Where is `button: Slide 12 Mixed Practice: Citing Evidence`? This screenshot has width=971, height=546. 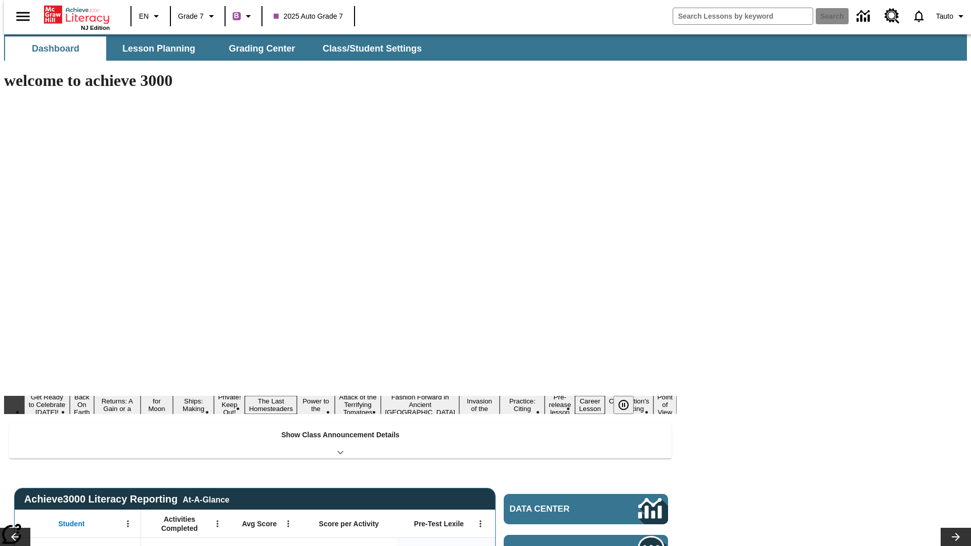
button: Slide 12 Mixed Practice: Citing Evidence is located at coordinates (522, 405).